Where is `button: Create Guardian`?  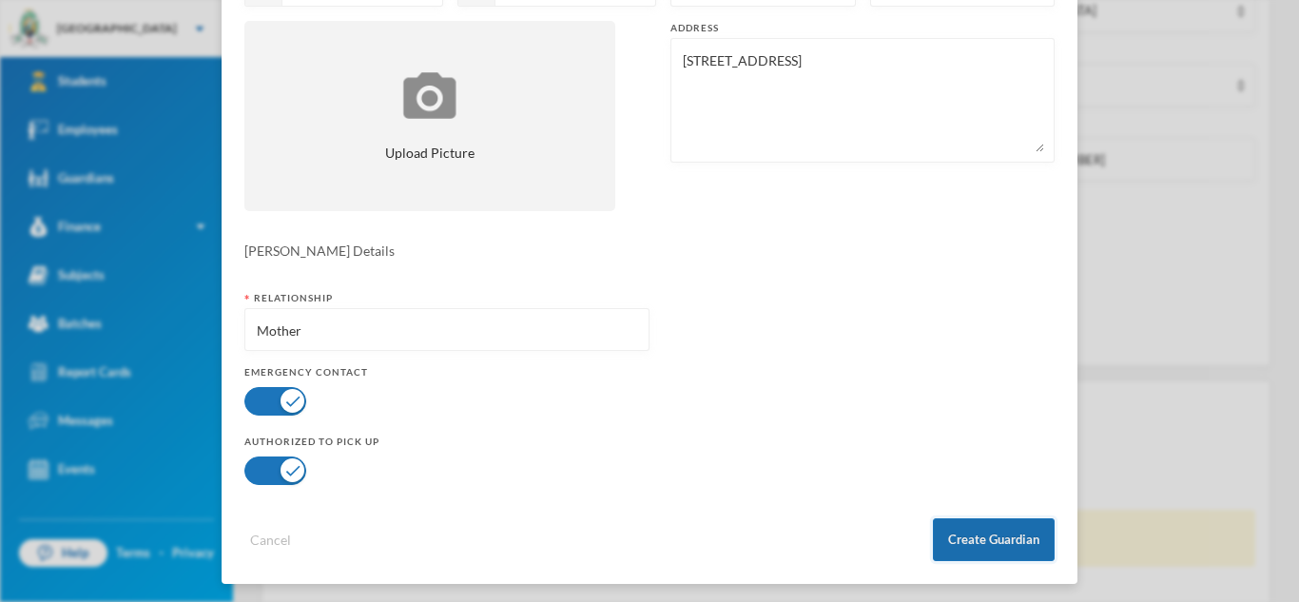
button: Create Guardian is located at coordinates (994, 539).